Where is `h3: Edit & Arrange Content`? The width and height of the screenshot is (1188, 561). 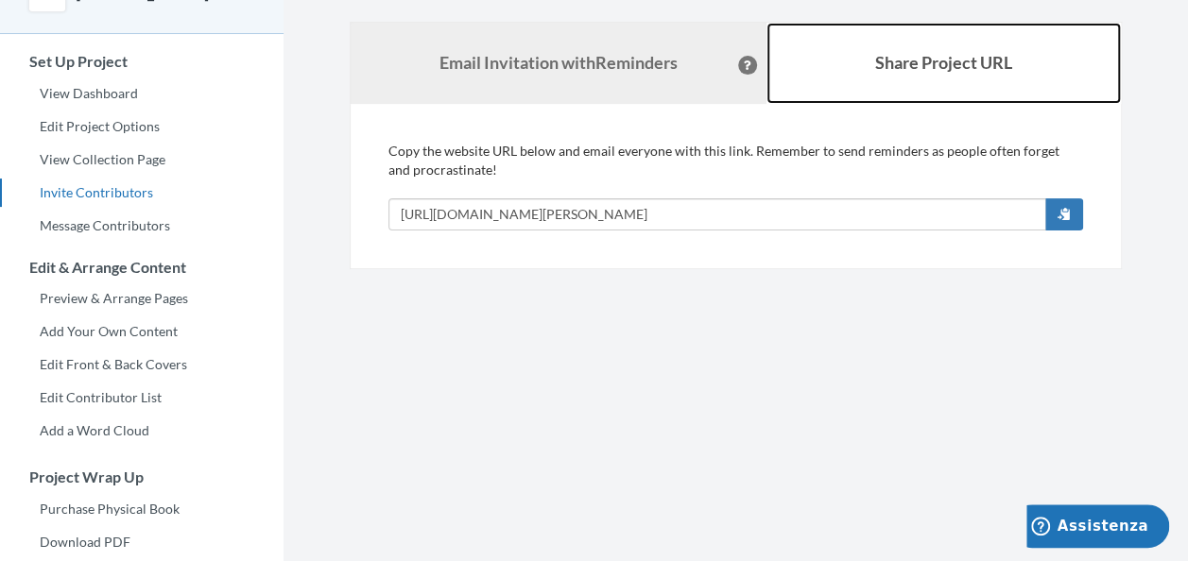 h3: Edit & Arrange Content is located at coordinates (142, 267).